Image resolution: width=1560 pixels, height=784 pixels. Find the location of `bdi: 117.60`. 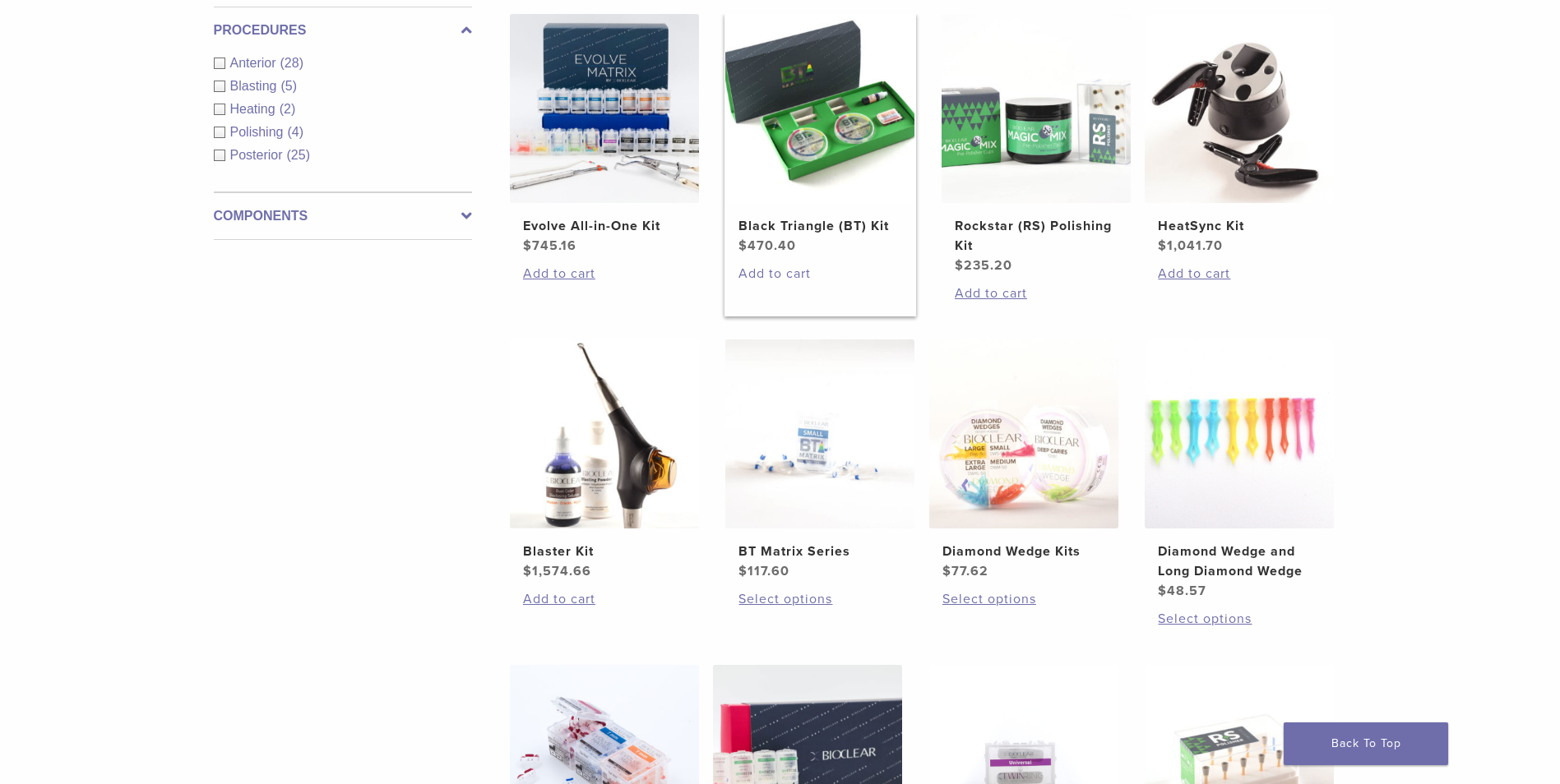

bdi: 117.60 is located at coordinates (764, 571).